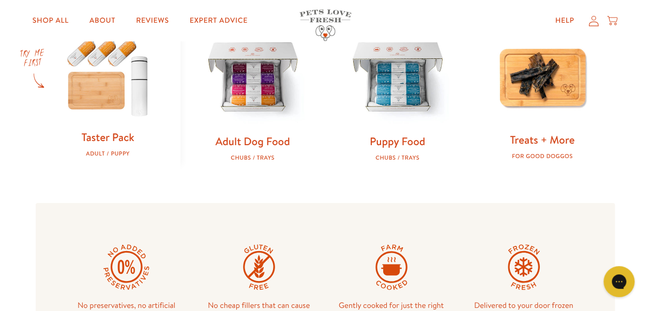 This screenshot has height=311, width=650. What do you see at coordinates (108, 154) in the screenshot?
I see `div: Adult / Puppy` at bounding box center [108, 154].